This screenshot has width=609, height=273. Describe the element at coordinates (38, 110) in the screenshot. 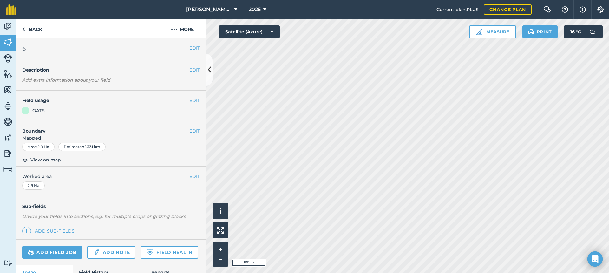

I see `div: OATS` at that location.